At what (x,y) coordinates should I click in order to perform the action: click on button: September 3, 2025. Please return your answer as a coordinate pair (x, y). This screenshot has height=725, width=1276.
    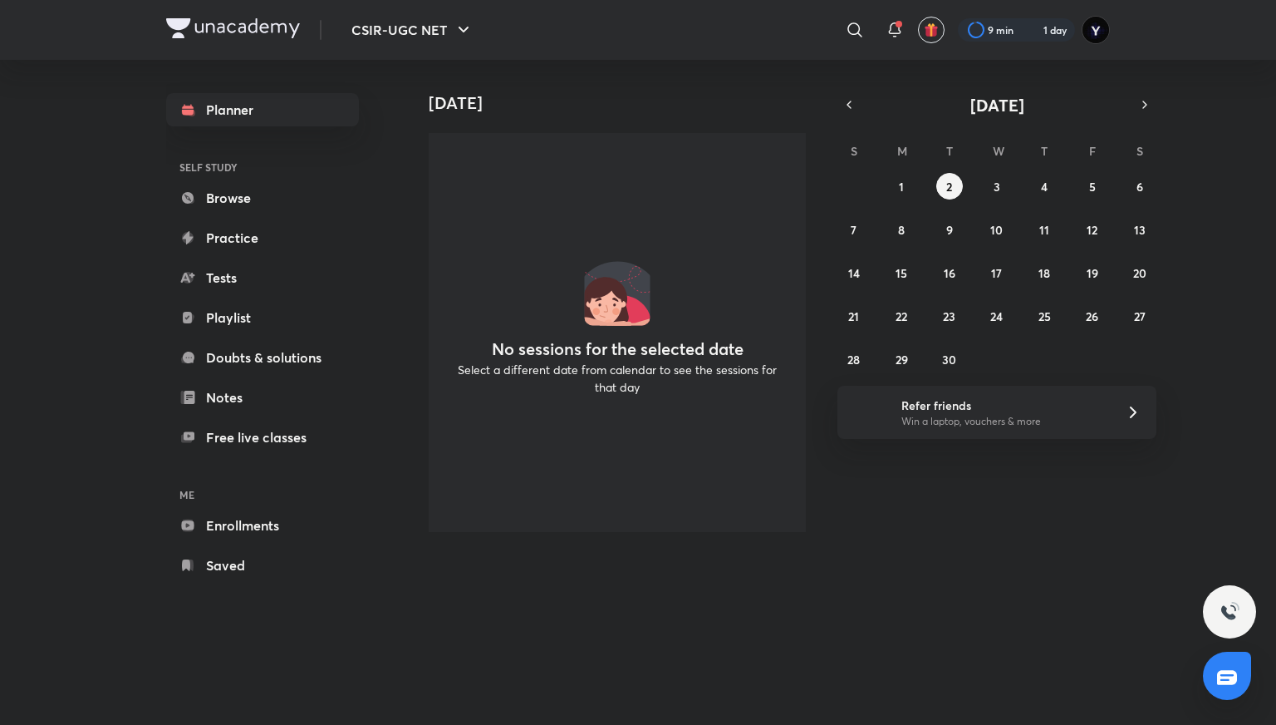
    Looking at the image, I should click on (997, 186).